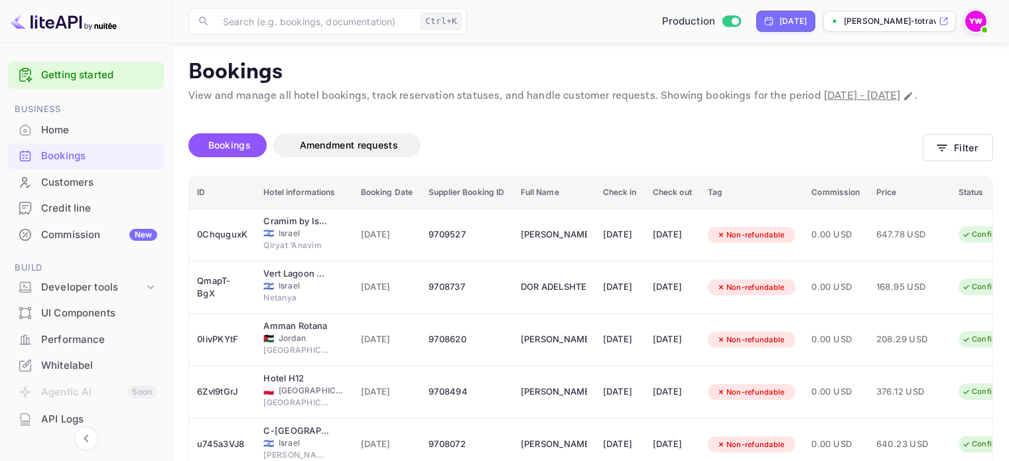 The width and height of the screenshot is (1009, 461). Describe the element at coordinates (296, 245) in the screenshot. I see `span: Qiryat ‘Anavim` at that location.